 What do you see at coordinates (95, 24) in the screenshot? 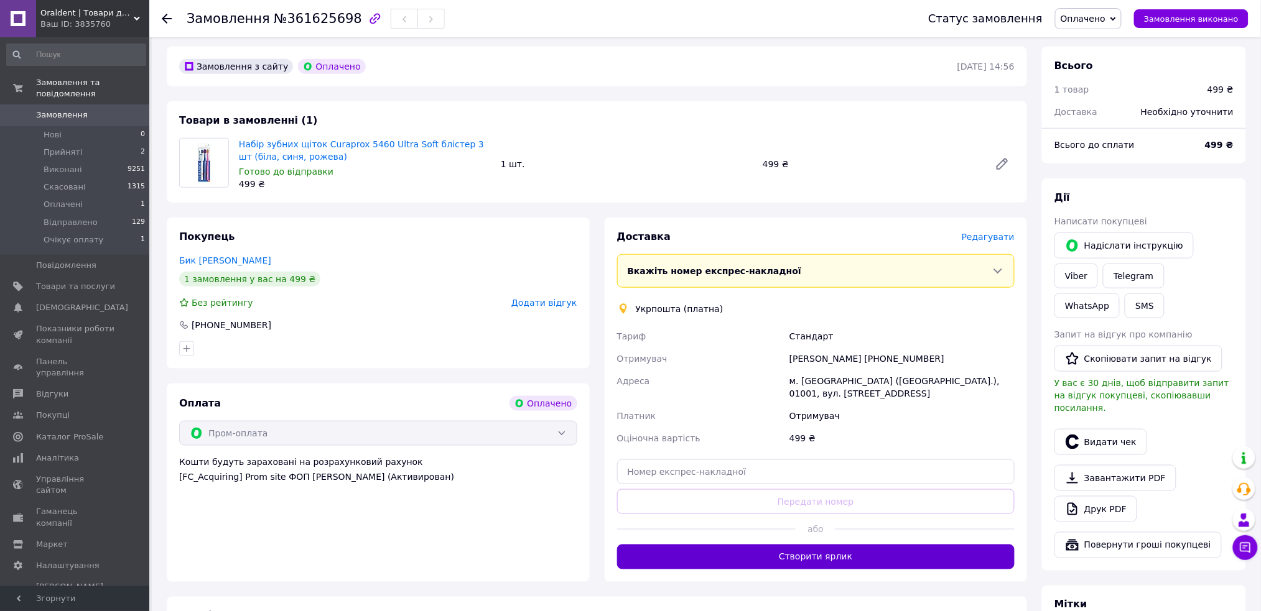
I see `div: Ваш ID: 3835760` at bounding box center [95, 24].